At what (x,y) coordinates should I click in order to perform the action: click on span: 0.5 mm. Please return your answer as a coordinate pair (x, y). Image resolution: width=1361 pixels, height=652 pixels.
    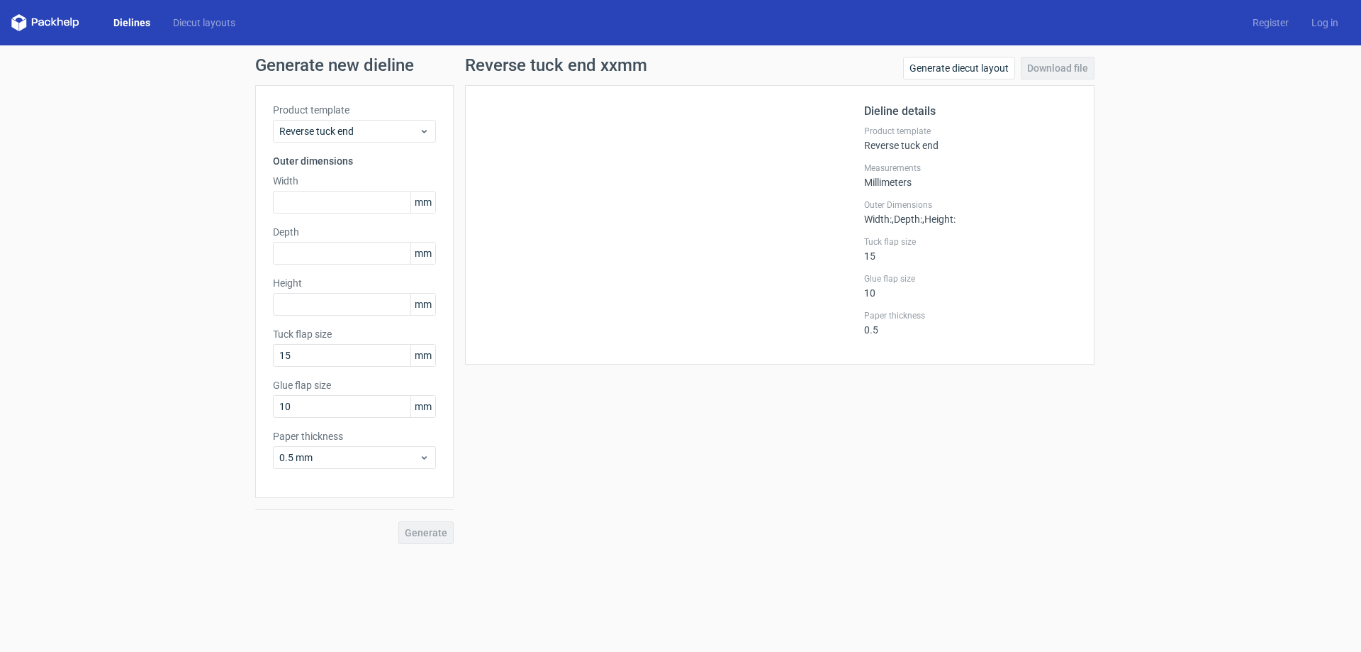
    Looking at the image, I should click on (349, 457).